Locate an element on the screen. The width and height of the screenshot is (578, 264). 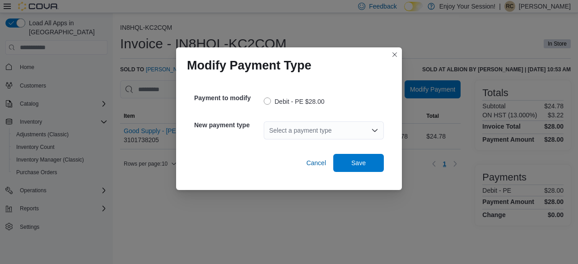
h5: Payment to modify is located at coordinates (228, 98).